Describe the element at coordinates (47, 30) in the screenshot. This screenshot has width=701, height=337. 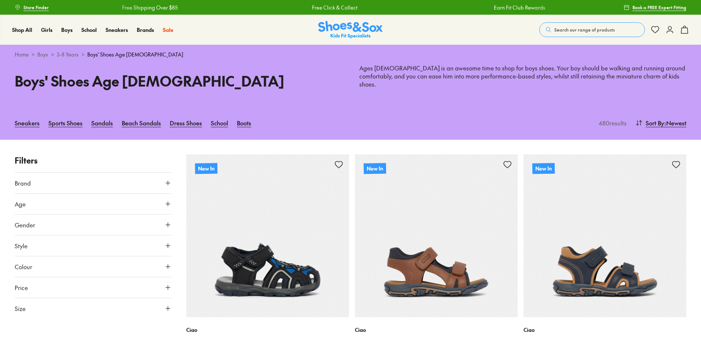
I see `span: Girls` at that location.